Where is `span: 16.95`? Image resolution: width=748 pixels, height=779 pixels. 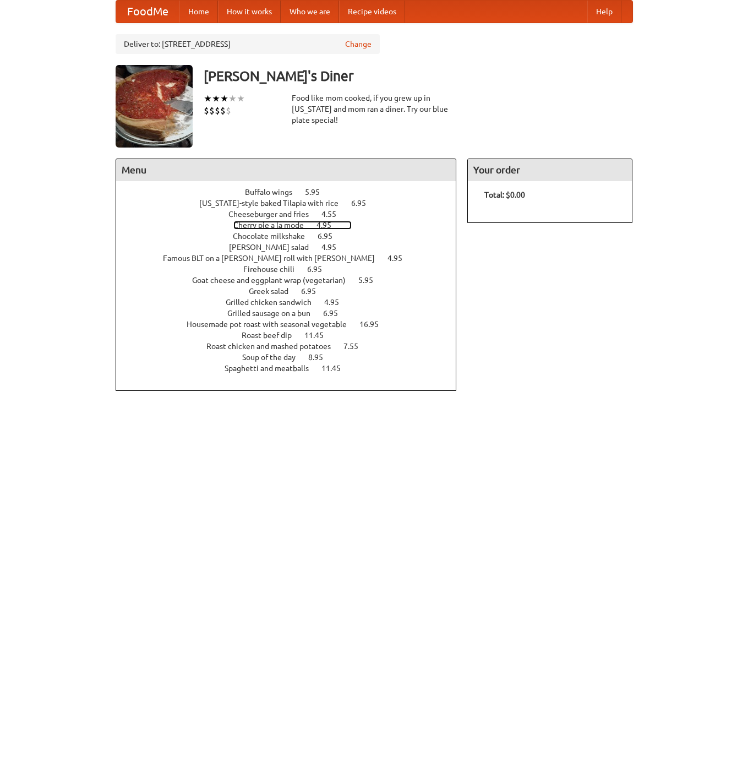 span: 16.95 is located at coordinates (374, 324).